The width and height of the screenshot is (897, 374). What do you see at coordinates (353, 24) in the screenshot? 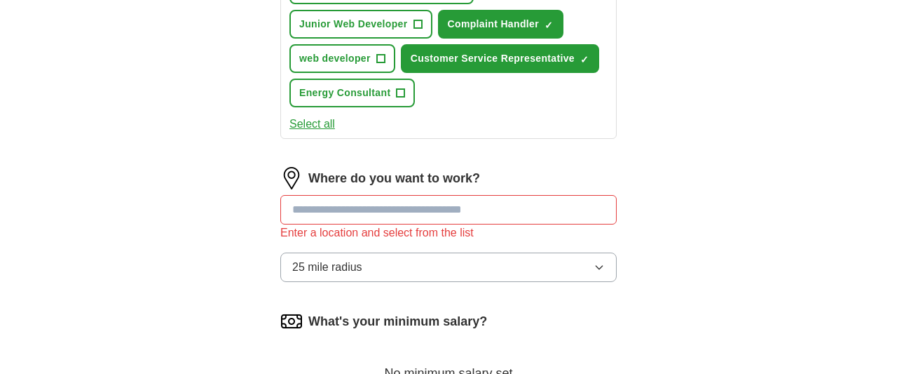
I see `span: Junior Web Developer` at bounding box center [353, 24].